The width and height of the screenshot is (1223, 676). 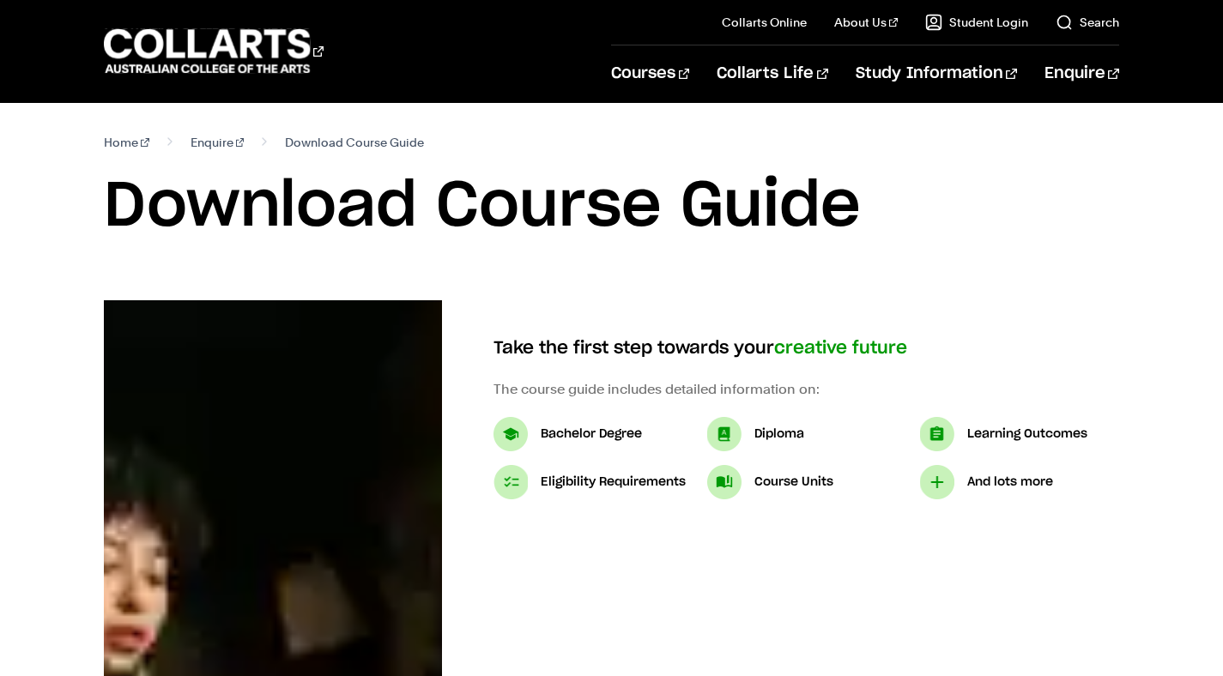 I want to click on p: And lots more, so click(x=1010, y=482).